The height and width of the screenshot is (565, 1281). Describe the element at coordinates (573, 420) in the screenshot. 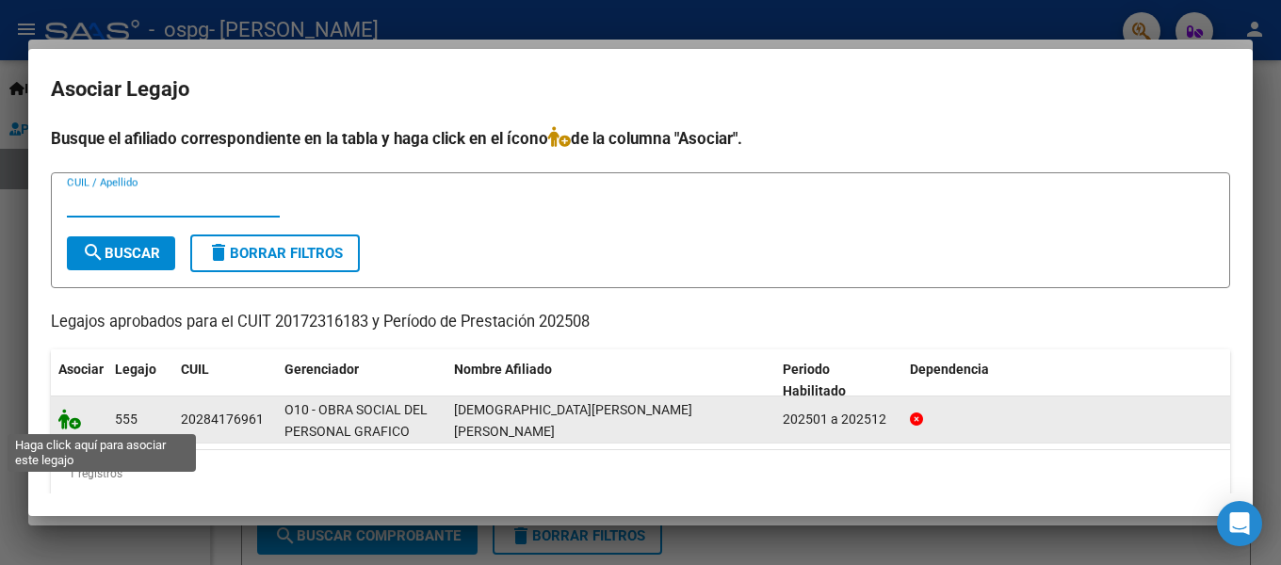

I see `span: JUAREZ FERNANDO GABRIEL` at that location.